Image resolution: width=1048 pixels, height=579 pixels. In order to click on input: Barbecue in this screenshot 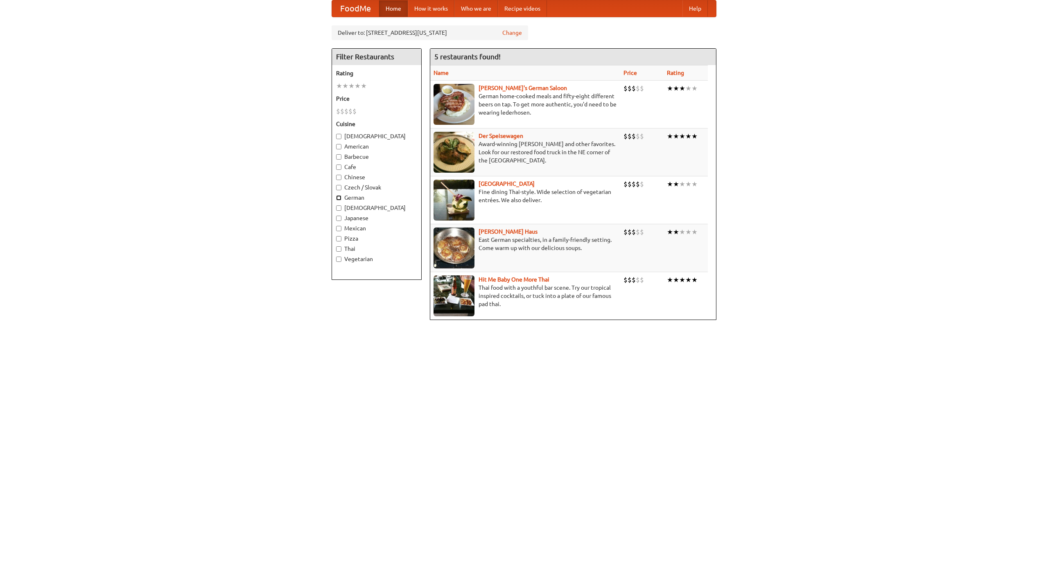, I will do `click(338, 157)`.